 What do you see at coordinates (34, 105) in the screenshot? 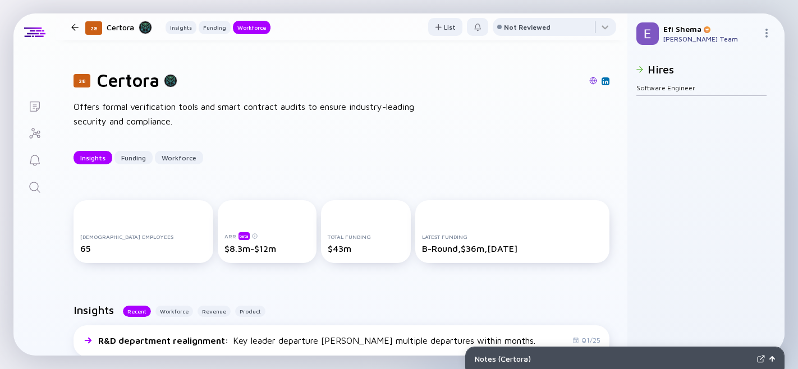
I see `a: Lists` at bounding box center [34, 105].